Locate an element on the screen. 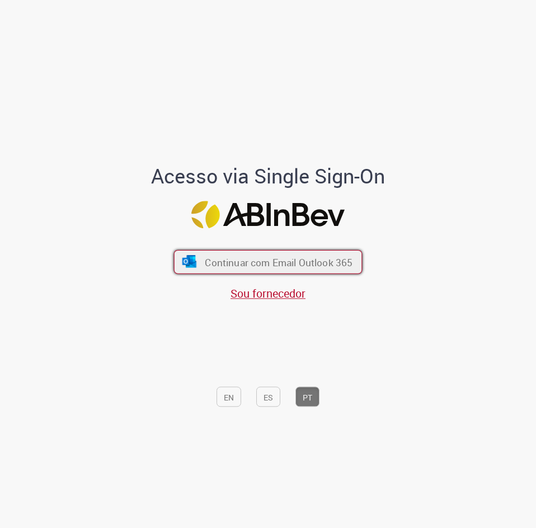 The width and height of the screenshot is (536, 528). font: Continuar com Email Outlook 365 is located at coordinates (279, 262).